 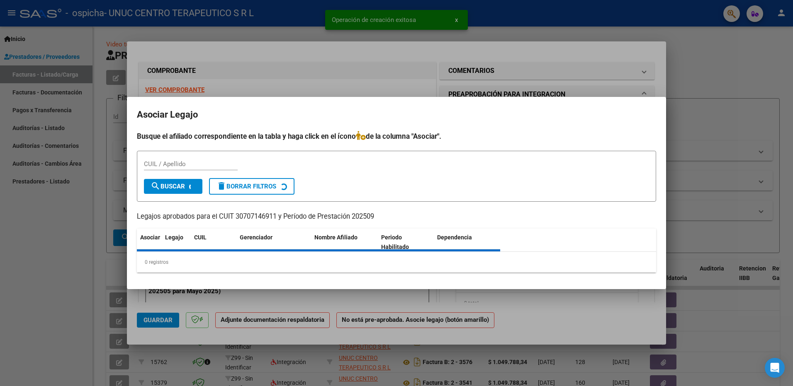 I want to click on h2: Asociar Legajo, so click(x=396, y=115).